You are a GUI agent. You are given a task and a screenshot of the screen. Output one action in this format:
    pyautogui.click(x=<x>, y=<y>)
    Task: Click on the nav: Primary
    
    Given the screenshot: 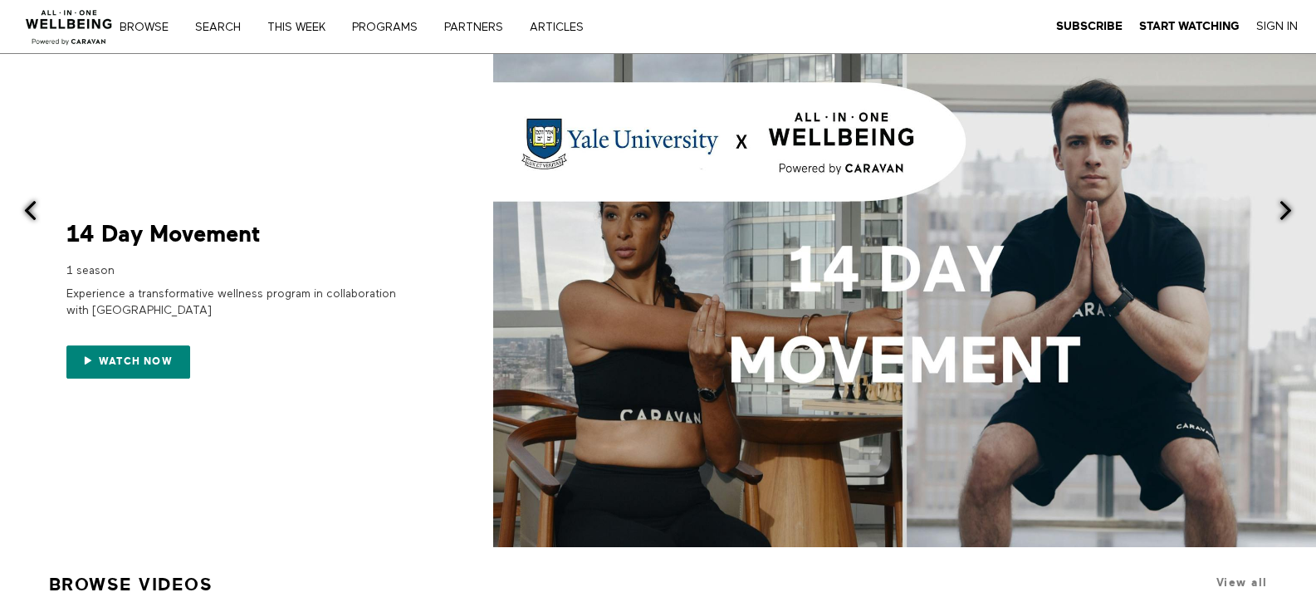 What is the action you would take?
    pyautogui.click(x=374, y=27)
    